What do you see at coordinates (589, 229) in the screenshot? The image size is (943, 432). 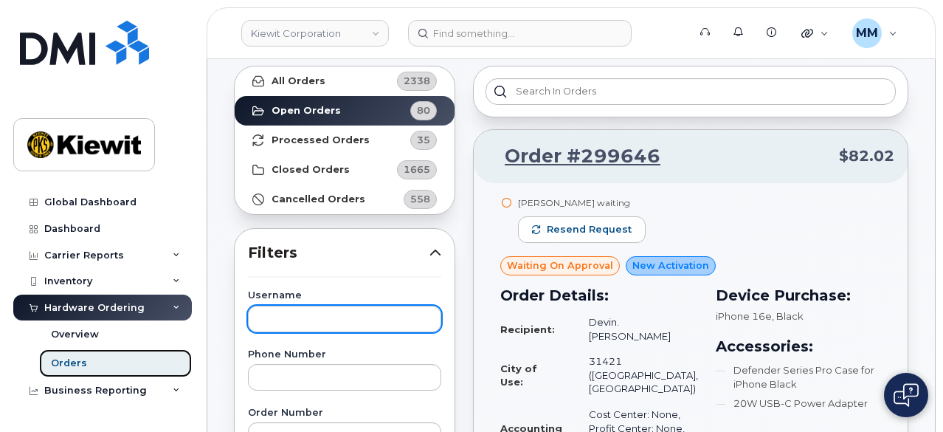 I see `span: Resend request` at bounding box center [589, 229].